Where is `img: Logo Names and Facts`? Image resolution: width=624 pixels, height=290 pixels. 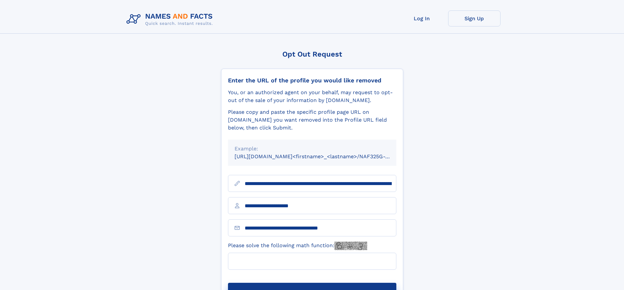 img: Logo Names and Facts is located at coordinates (171, 19).